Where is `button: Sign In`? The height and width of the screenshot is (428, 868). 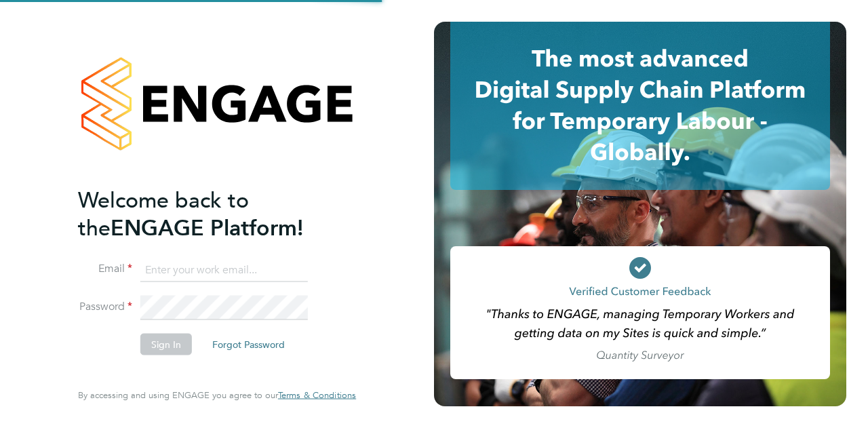 button: Sign In is located at coordinates (166, 344).